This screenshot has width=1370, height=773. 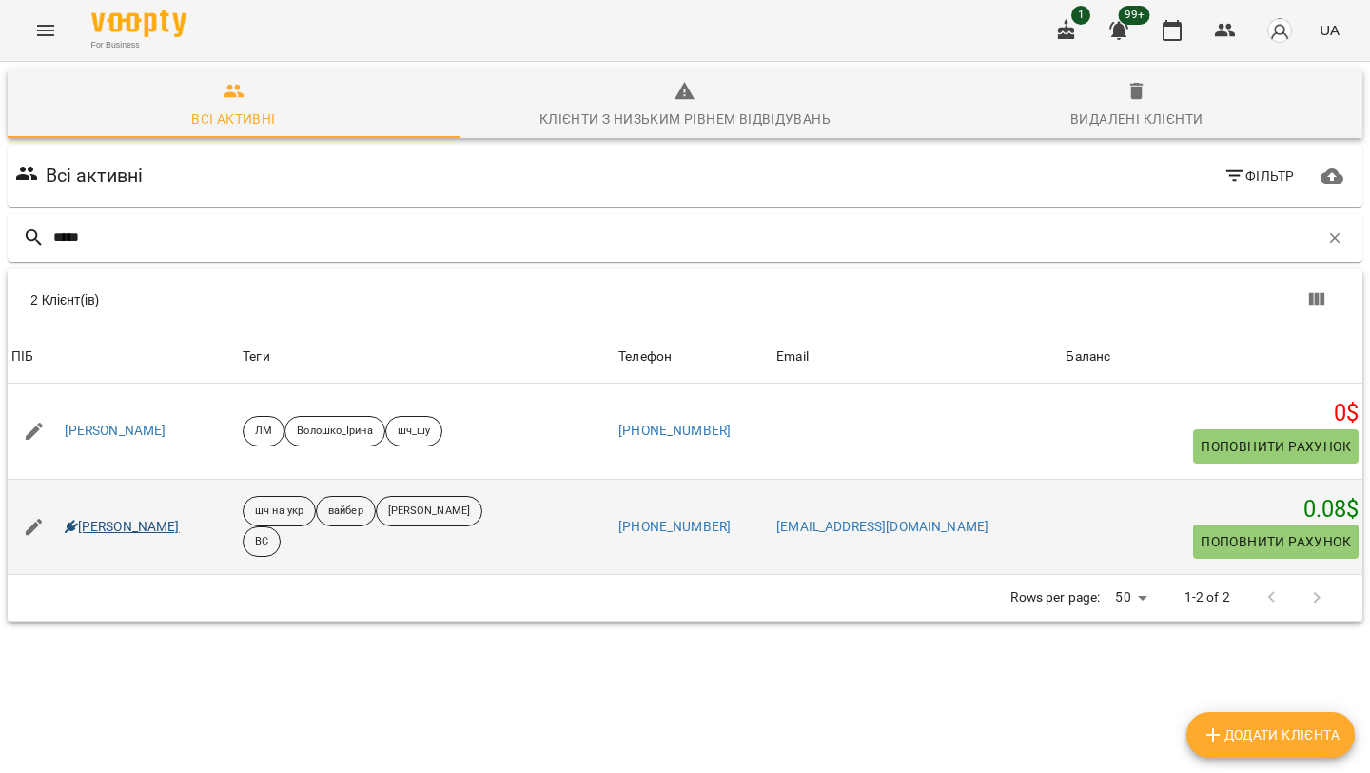 I want to click on span: Телефон, so click(x=694, y=357).